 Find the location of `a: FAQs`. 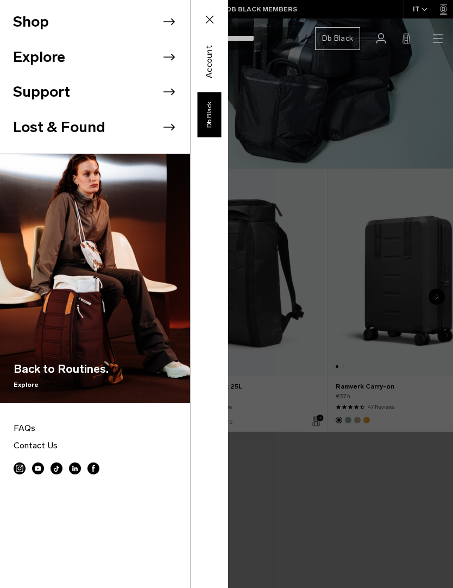

a: FAQs is located at coordinates (95, 428).